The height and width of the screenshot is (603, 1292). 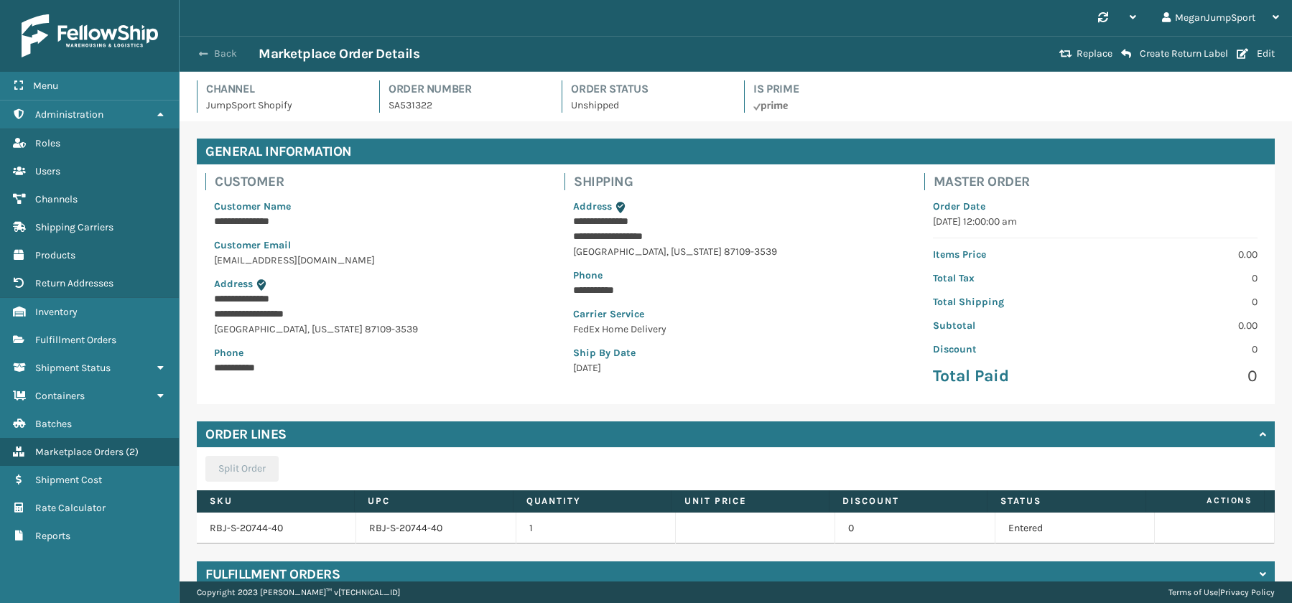 What do you see at coordinates (648, 89) in the screenshot?
I see `h4: Order Status` at bounding box center [648, 89].